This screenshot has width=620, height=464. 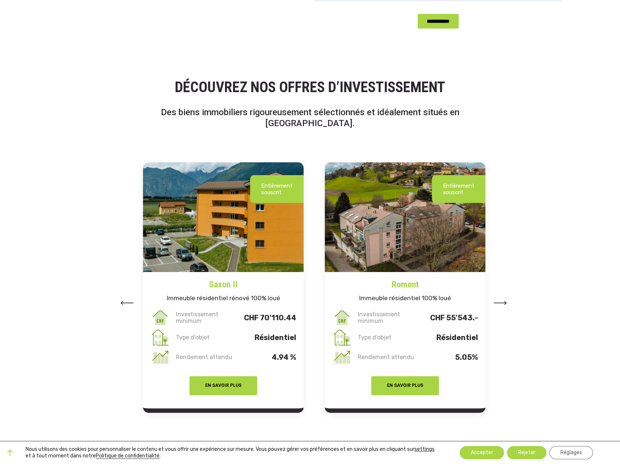 What do you see at coordinates (448, 358) in the screenshot?
I see `p: 5.05%` at bounding box center [448, 358].